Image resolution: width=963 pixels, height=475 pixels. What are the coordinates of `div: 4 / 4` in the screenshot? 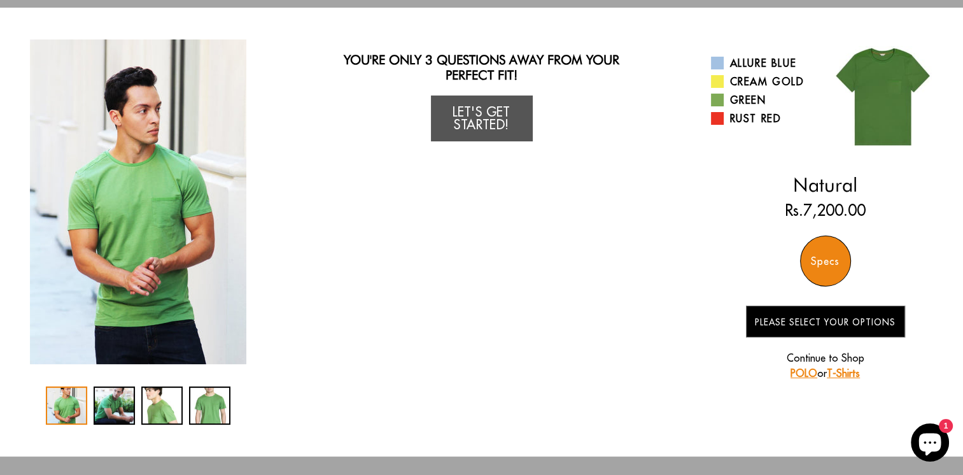 It's located at (209, 405).